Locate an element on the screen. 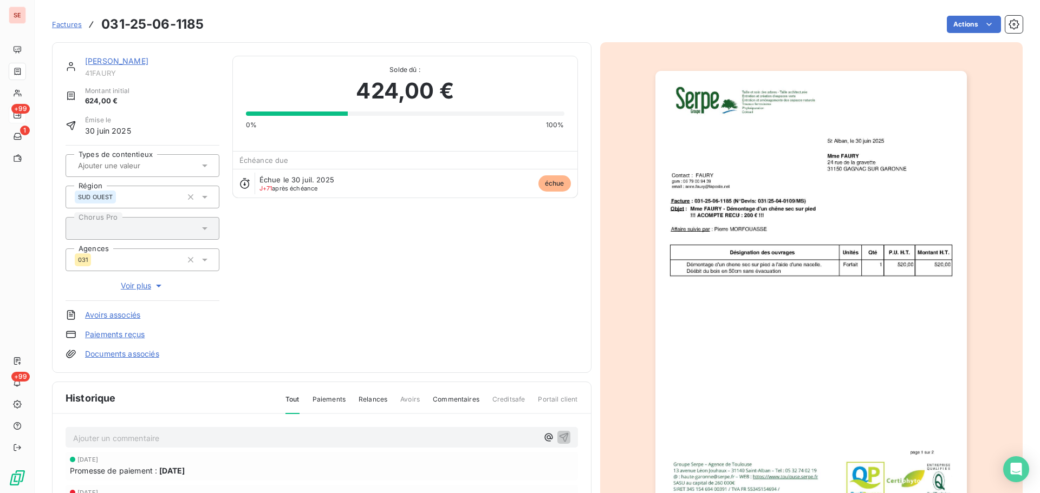 The height and width of the screenshot is (493, 1040). span: échue is located at coordinates (554, 184).